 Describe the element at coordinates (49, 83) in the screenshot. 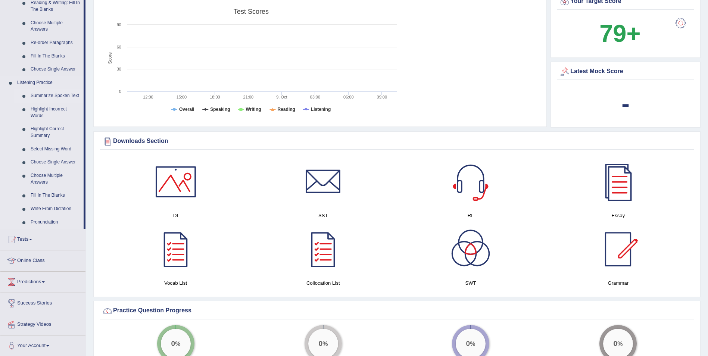

I see `a: Listening Practice` at that location.